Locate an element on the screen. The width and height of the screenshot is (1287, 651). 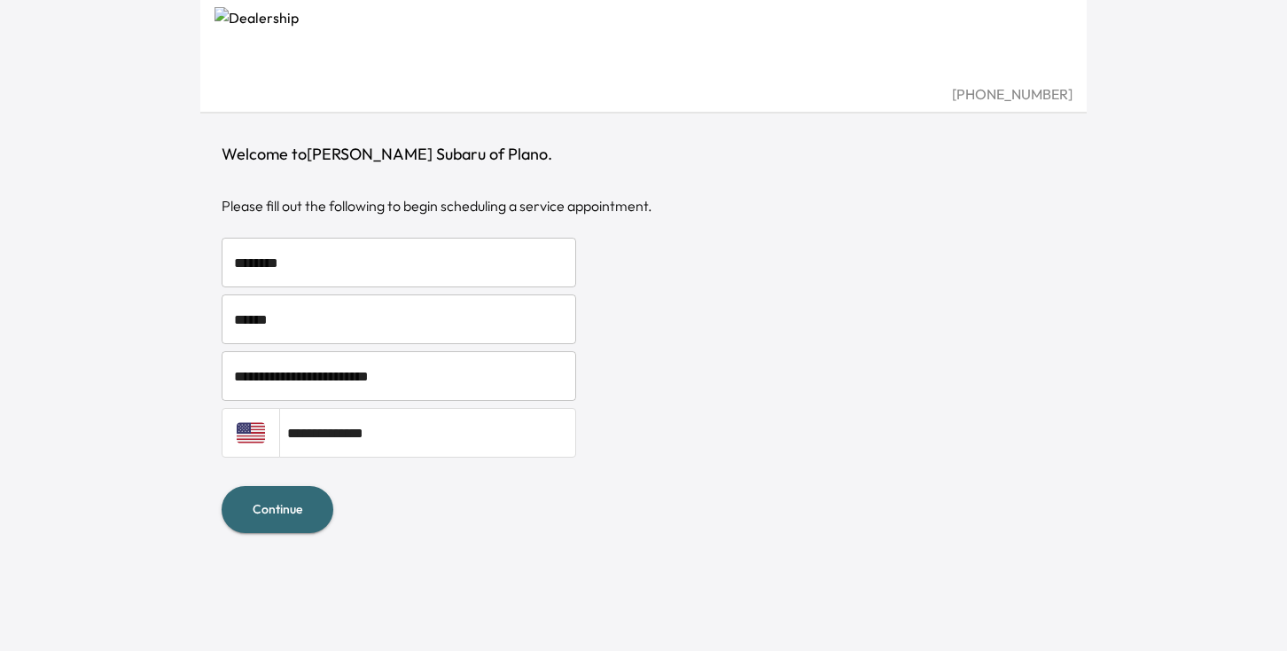
button: Country selector is located at coordinates (251, 433).